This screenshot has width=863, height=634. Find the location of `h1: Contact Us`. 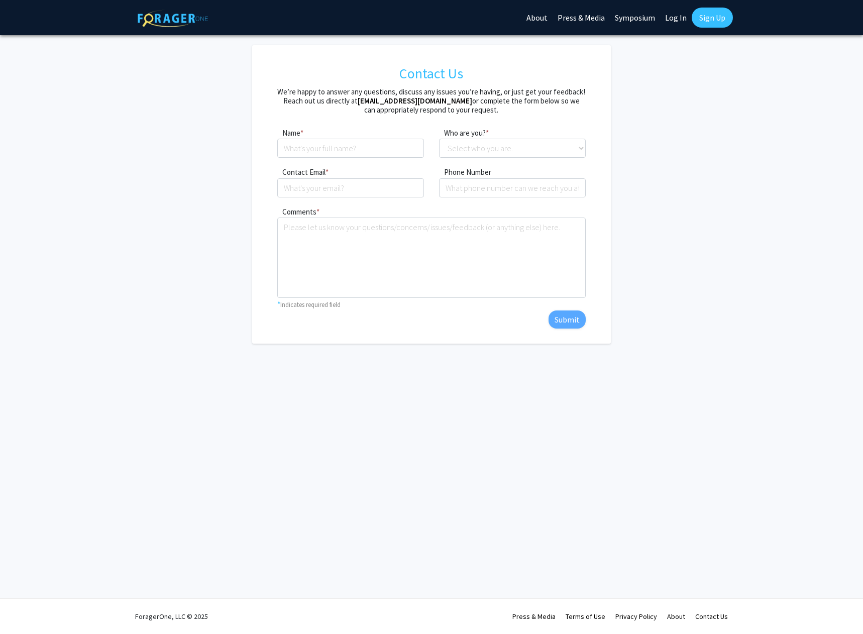

h1: Contact Us is located at coordinates (431, 74).